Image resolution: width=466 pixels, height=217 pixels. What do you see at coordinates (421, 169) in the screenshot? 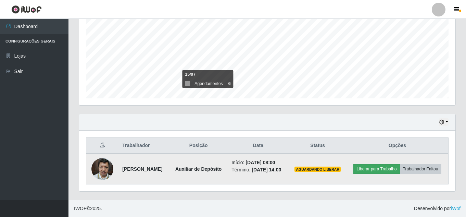
I see `button: Trabalhador Faltou` at bounding box center [421, 169].